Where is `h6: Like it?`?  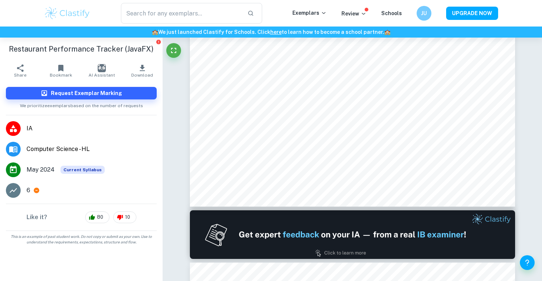
h6: Like it? is located at coordinates (37, 217).